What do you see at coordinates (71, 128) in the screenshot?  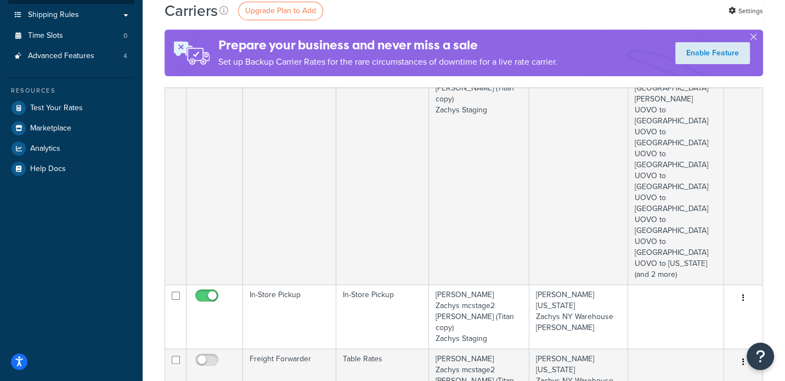 I see `li: Marketplace` at bounding box center [71, 128].